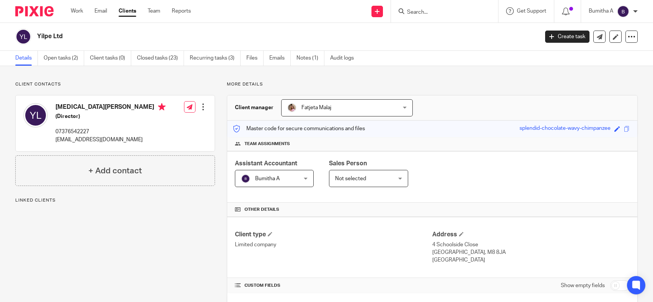  I want to click on span: Other details, so click(262, 210).